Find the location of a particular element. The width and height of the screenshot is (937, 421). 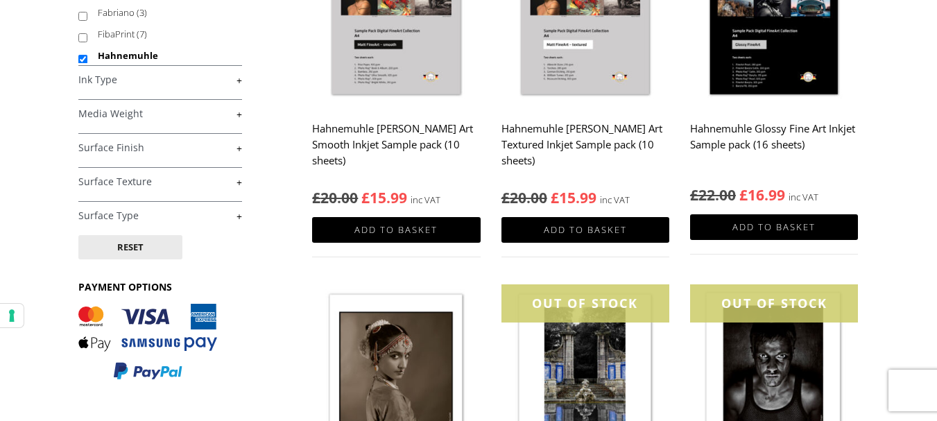

span: (3) is located at coordinates (141, 12).